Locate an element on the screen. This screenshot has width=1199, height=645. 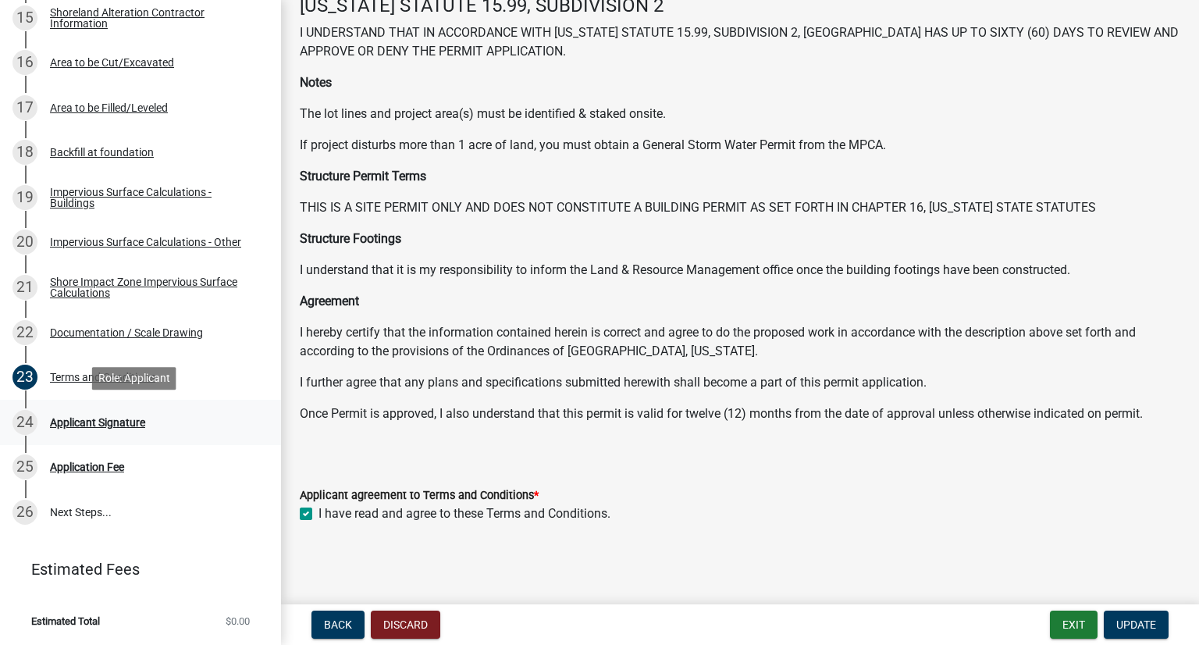
div: Backfill at foundation is located at coordinates (101, 152).